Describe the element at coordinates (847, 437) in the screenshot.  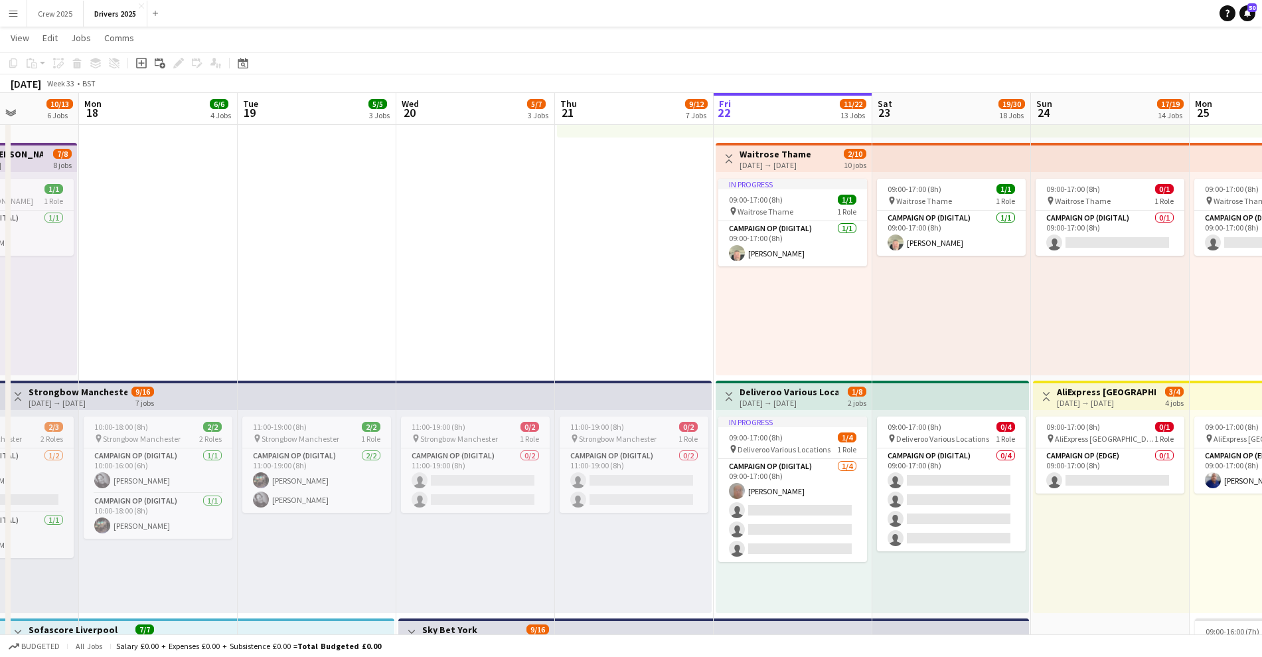
I see `span: 1/4` at that location.